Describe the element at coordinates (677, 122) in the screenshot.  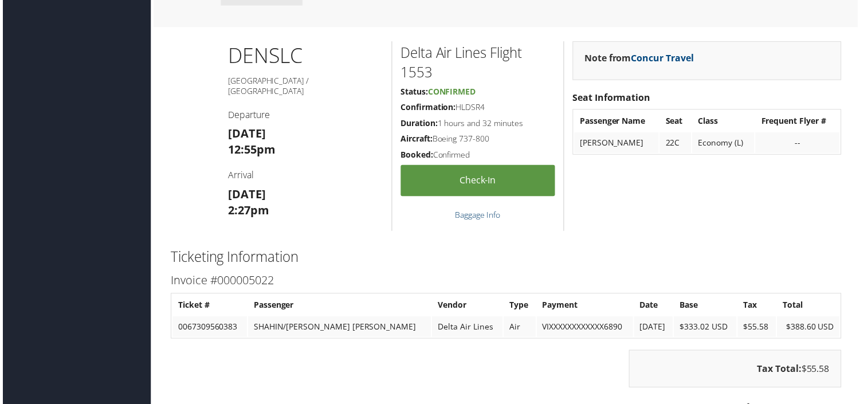
I see `th: Seat` at that location.